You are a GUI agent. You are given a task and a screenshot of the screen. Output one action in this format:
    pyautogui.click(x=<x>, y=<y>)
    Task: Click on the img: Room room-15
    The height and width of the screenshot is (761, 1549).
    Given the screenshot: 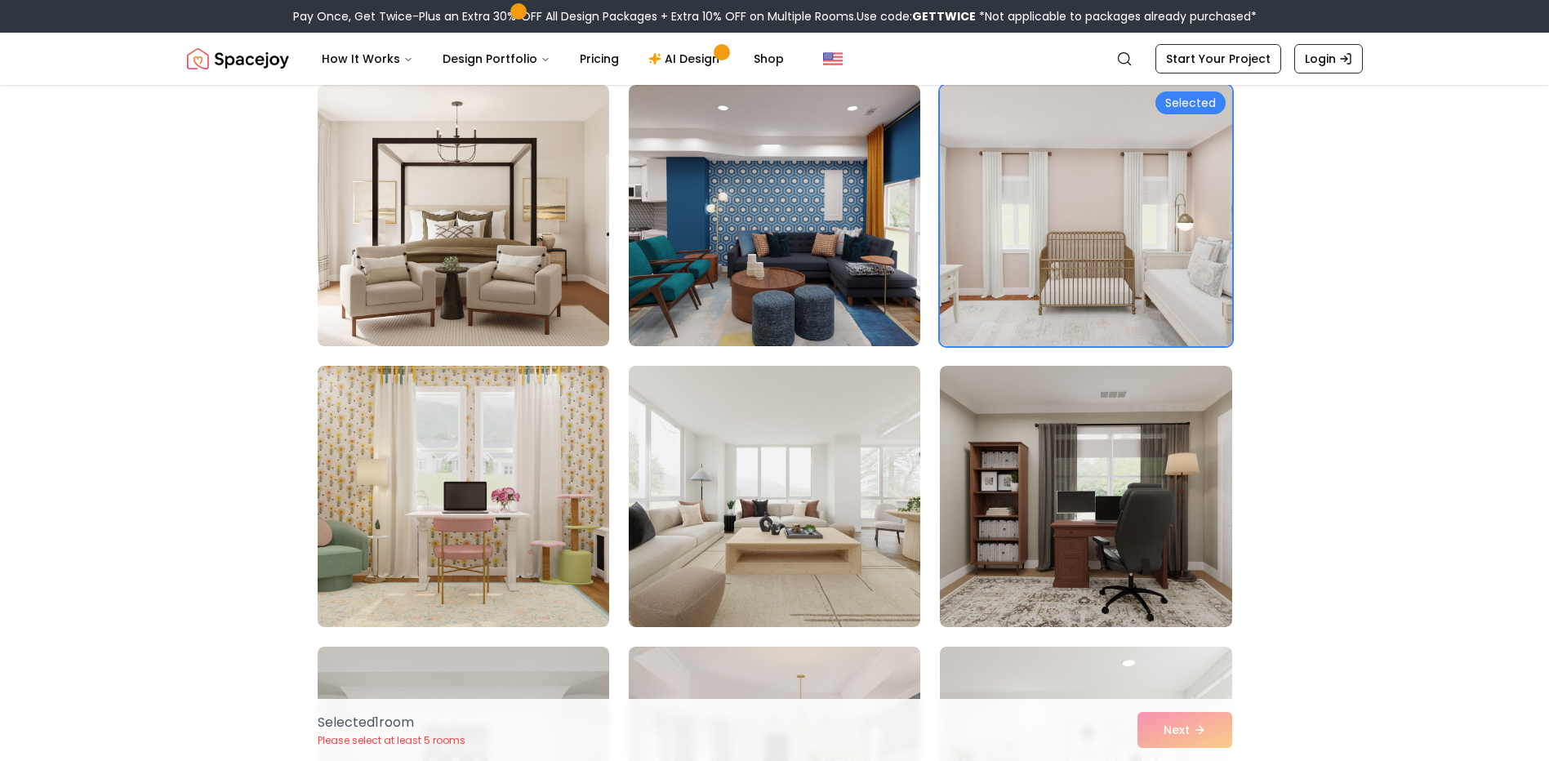 What is the action you would take?
    pyautogui.click(x=1085, y=496)
    